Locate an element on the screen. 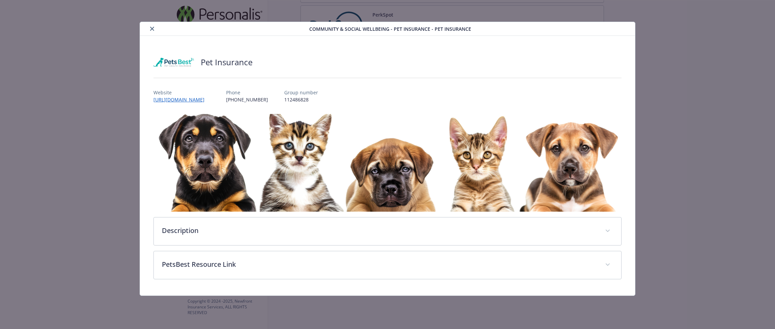 Image resolution: width=775 pixels, height=329 pixels. button: close is located at coordinates (152, 29).